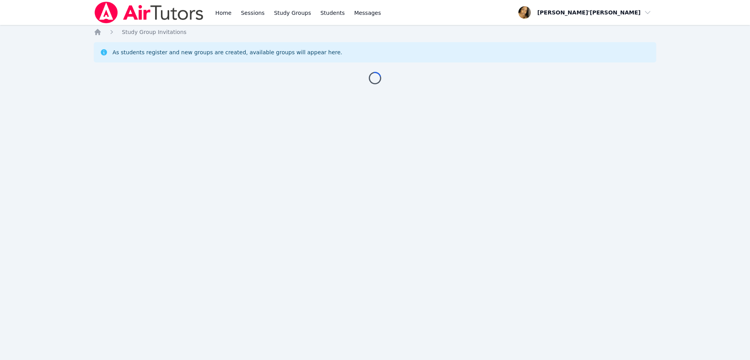 The image size is (750, 360). Describe the element at coordinates (227, 52) in the screenshot. I see `div: As students register and new groups are created, available groups will appear here.` at that location.